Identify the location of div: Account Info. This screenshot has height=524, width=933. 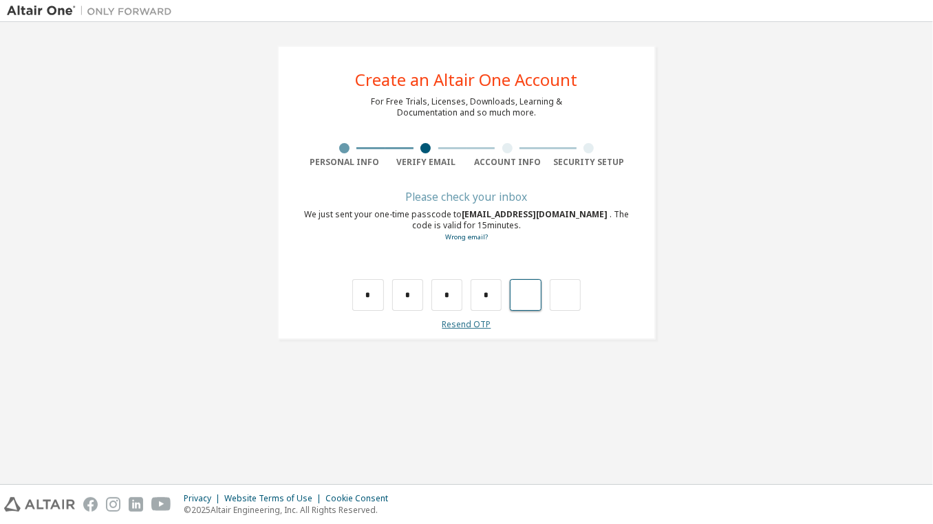
(507, 162).